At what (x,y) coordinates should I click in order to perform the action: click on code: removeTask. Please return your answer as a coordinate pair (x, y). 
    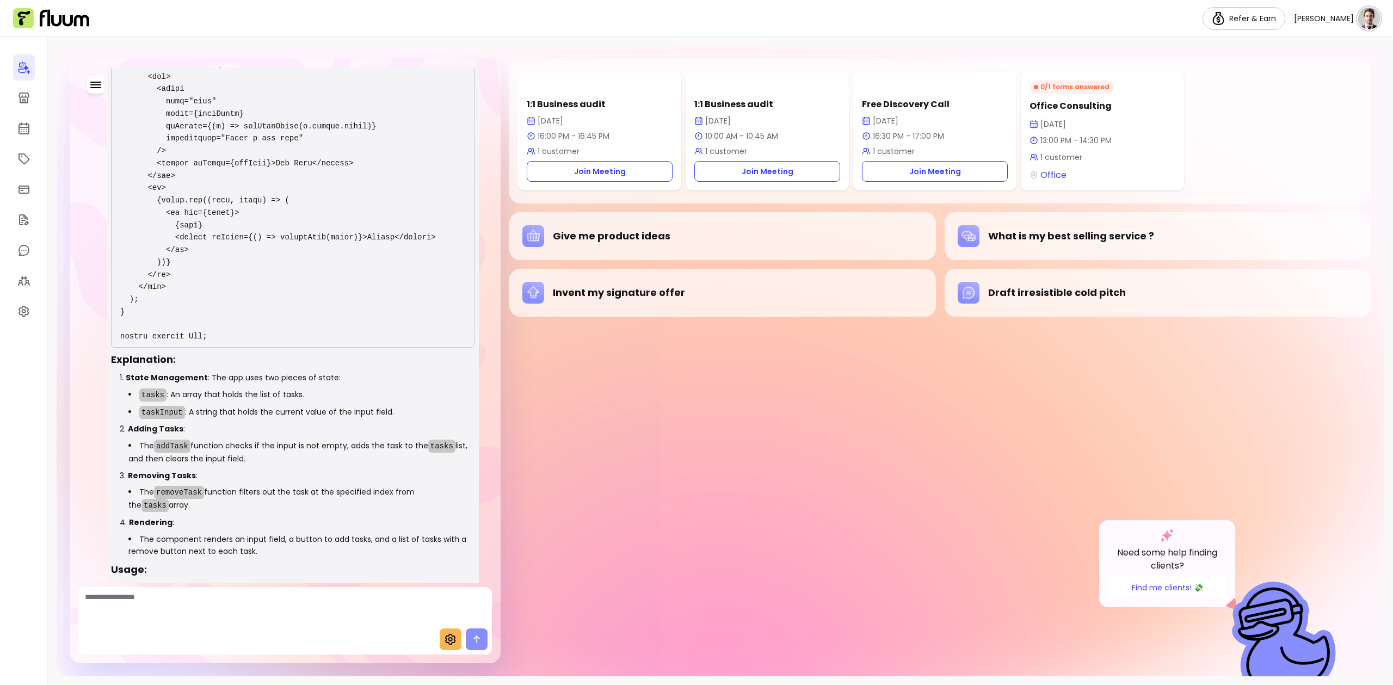
    Looking at the image, I should click on (179, 492).